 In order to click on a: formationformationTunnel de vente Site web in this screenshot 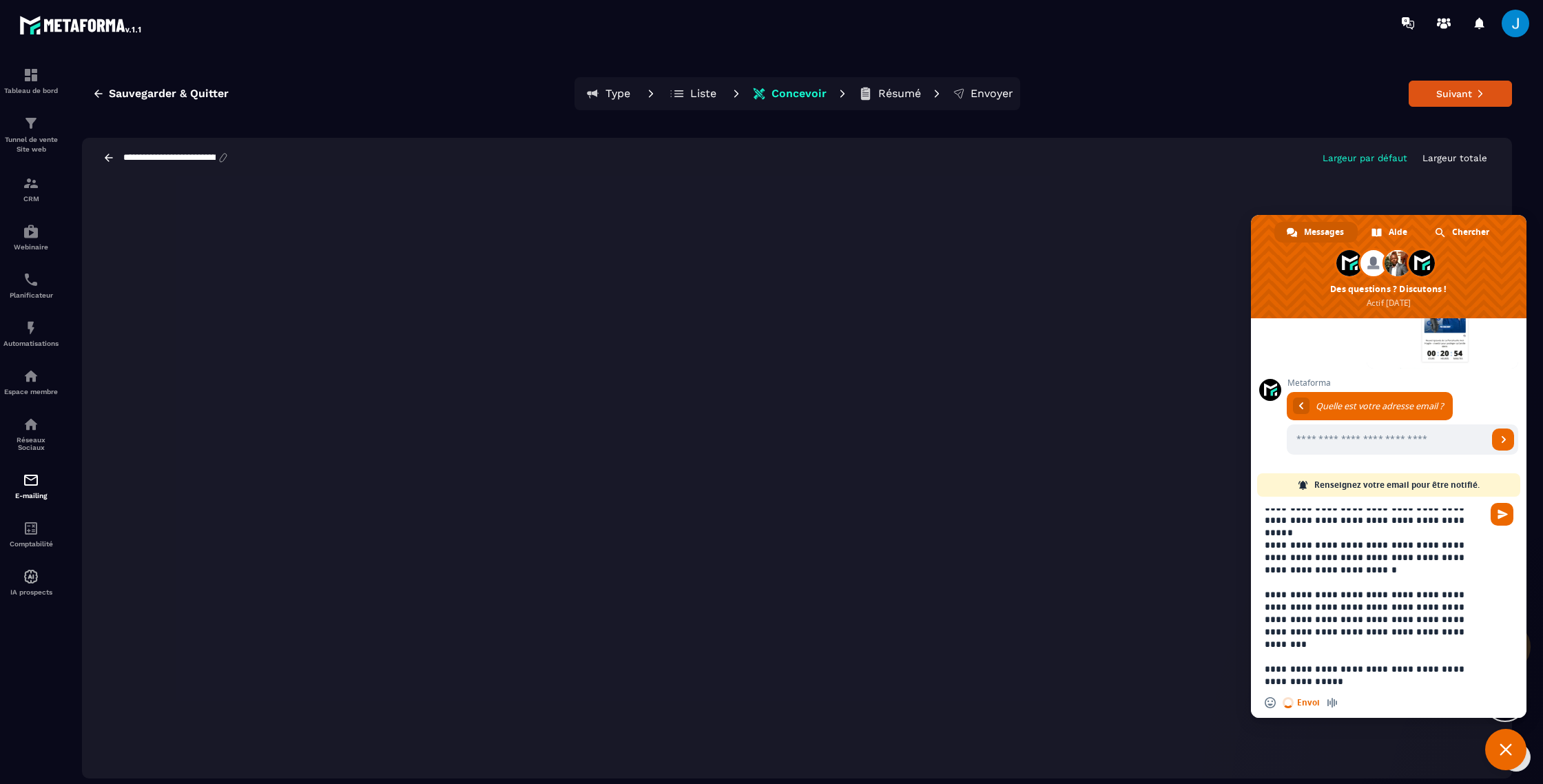, I will do `click(31, 134)`.